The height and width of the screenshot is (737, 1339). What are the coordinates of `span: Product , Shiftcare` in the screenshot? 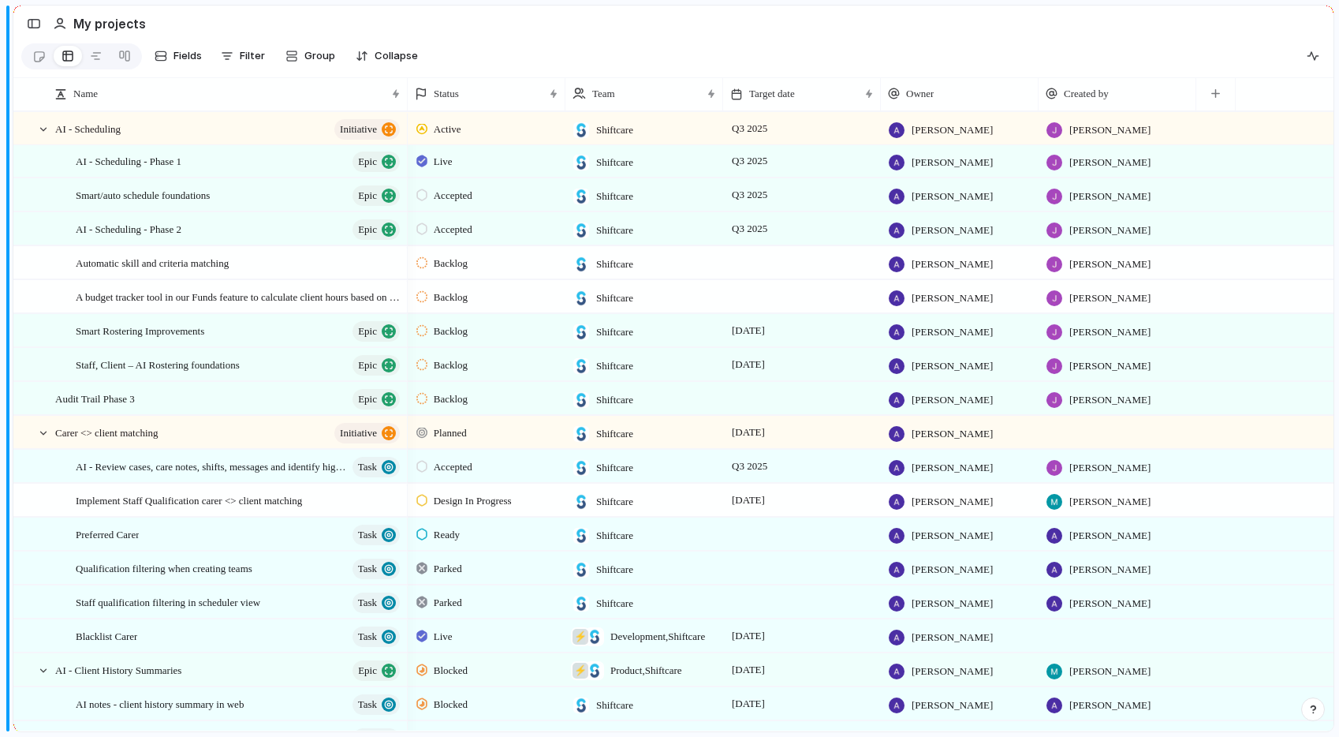 It's located at (646, 670).